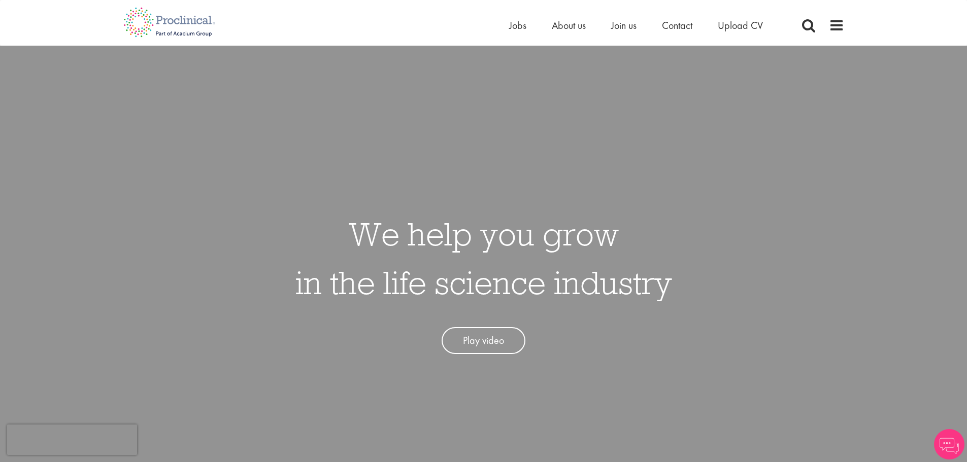 The image size is (967, 462). What do you see at coordinates (484, 258) in the screenshot?
I see `h1: We help you grow in the life science industry` at bounding box center [484, 258].